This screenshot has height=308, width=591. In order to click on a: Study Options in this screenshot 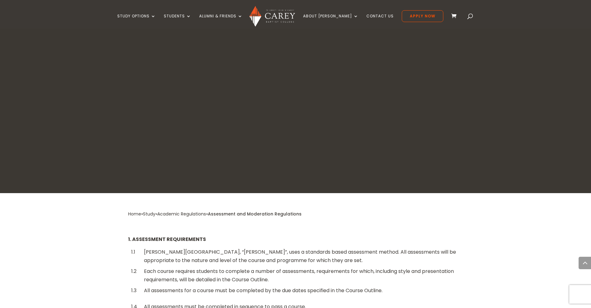, I will do `click(136, 21)`.